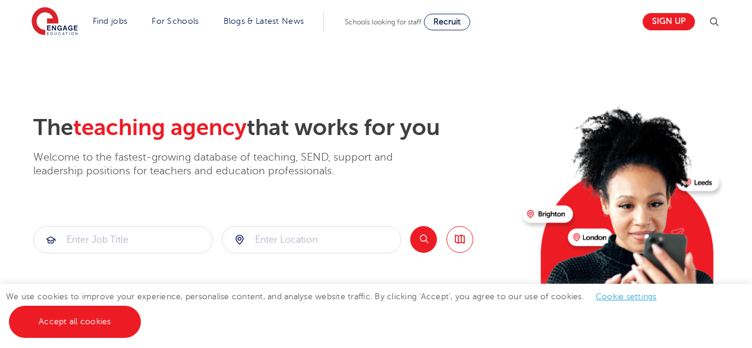 The width and height of the screenshot is (752, 348). Describe the element at coordinates (383, 22) in the screenshot. I see `span: Schools looking for staff` at that location.